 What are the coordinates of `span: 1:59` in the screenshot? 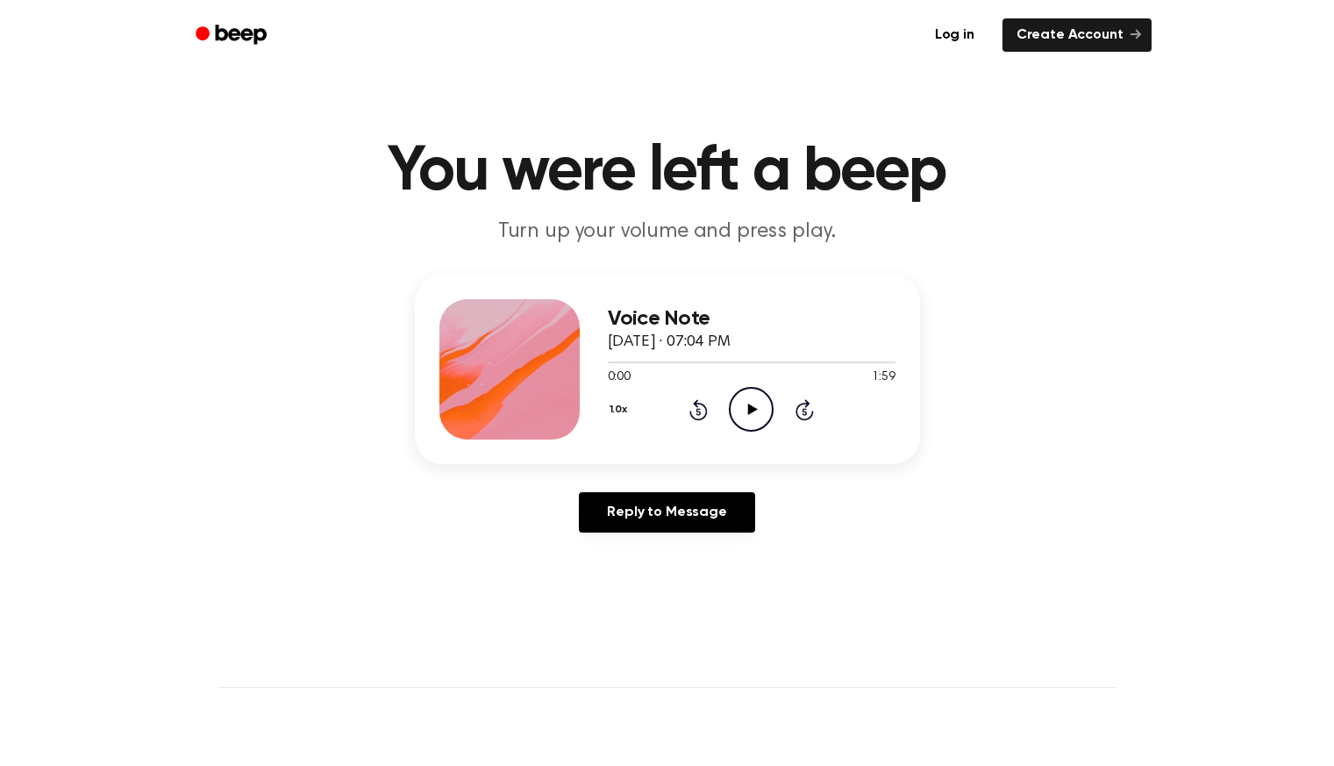 It's located at (883, 377).